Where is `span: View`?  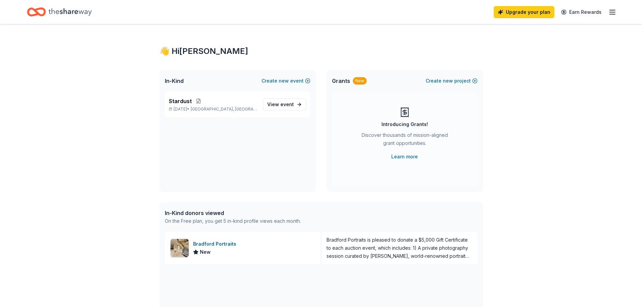 span: View is located at coordinates (280, 104).